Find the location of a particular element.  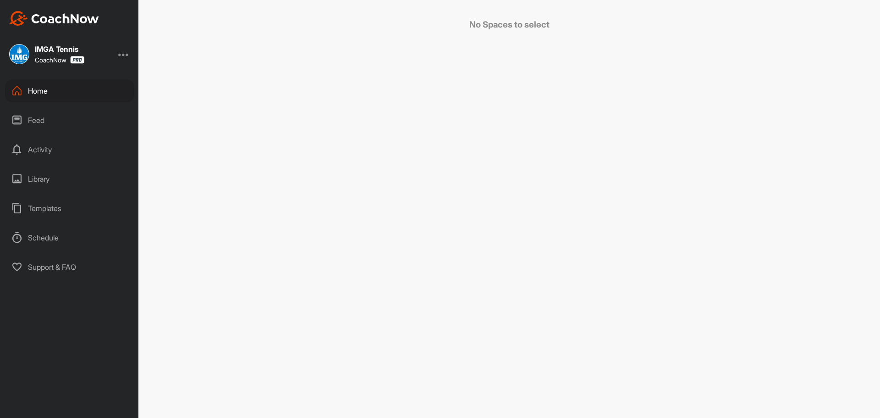

div: Schedule is located at coordinates (70, 238).